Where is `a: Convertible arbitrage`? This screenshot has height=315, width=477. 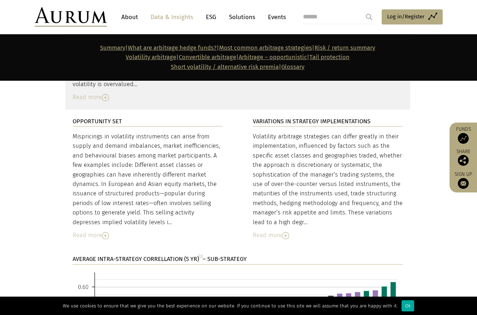
a: Convertible arbitrage is located at coordinates (207, 57).